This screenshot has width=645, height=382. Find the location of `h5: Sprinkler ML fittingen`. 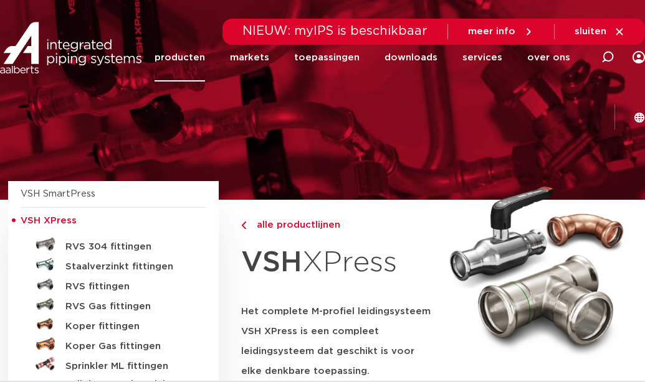

h5: Sprinkler ML fittingen is located at coordinates (127, 367).